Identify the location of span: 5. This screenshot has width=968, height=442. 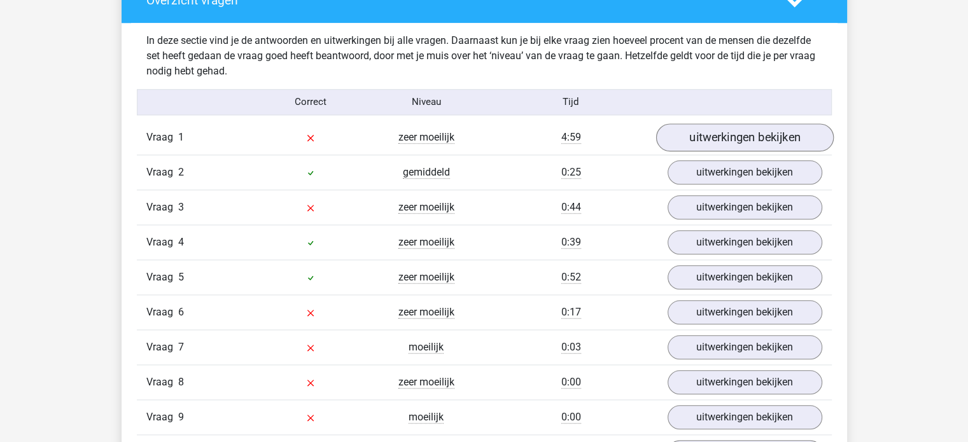
(181, 277).